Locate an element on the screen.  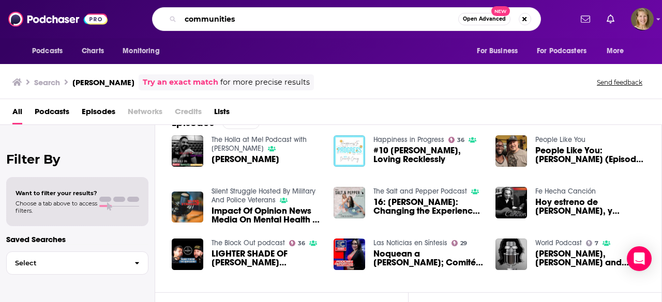
a: 29 is located at coordinates (459, 243).